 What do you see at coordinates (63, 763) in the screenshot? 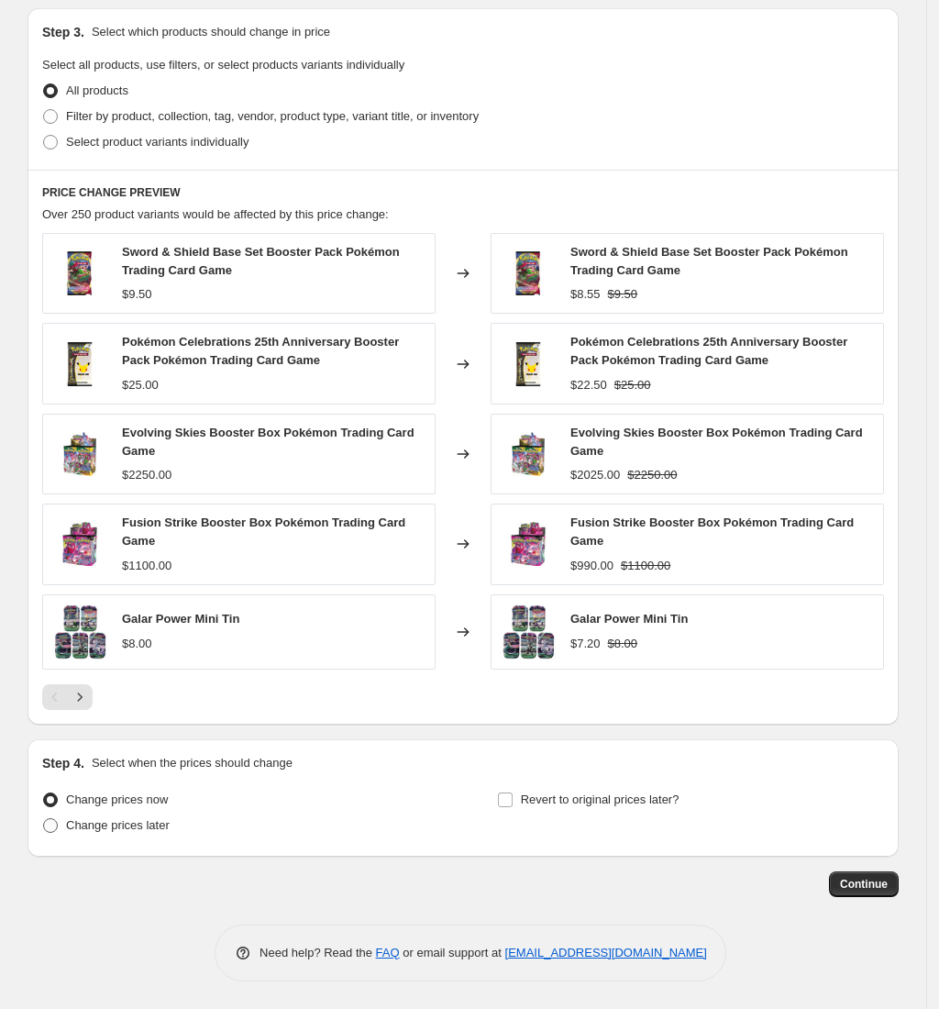
I see `h2: Step 4.` at bounding box center [63, 763].